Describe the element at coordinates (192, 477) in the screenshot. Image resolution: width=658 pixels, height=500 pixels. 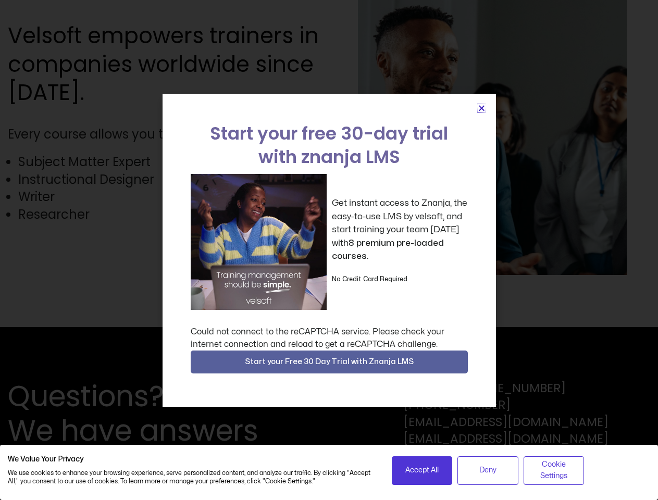
I see `p: We use cookies to enhance your browsing experience, serve personalized content, and analyze our t...` at that location.